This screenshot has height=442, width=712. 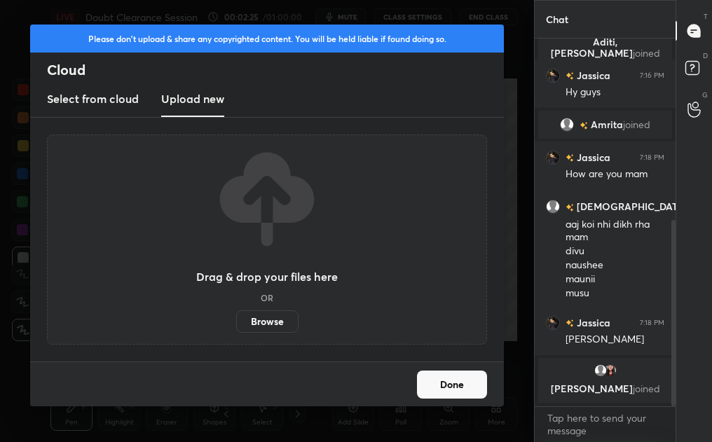 I want to click on div: grid, so click(x=605, y=222).